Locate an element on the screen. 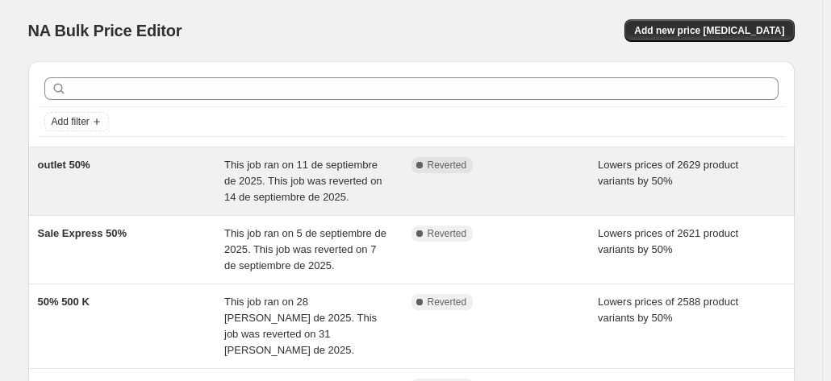 The width and height of the screenshot is (831, 381). span: 50% 500 K is located at coordinates (64, 302).